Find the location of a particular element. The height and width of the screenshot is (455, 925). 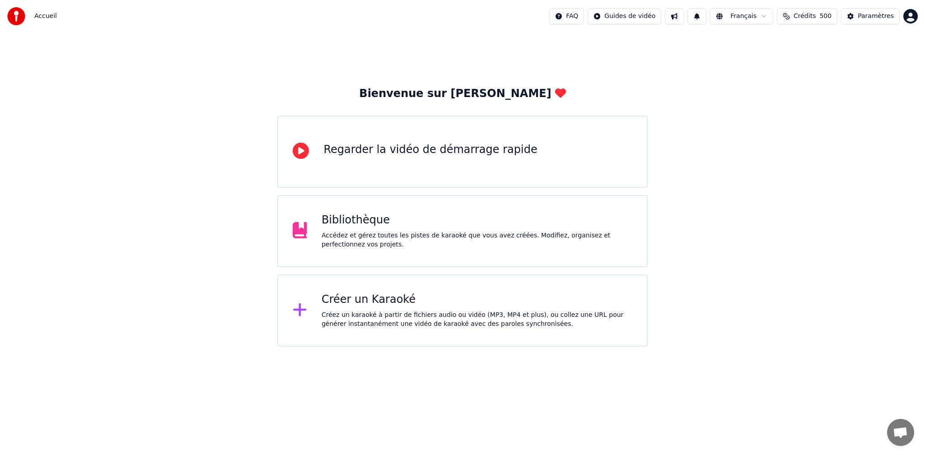

span: Accueil is located at coordinates (46, 16).